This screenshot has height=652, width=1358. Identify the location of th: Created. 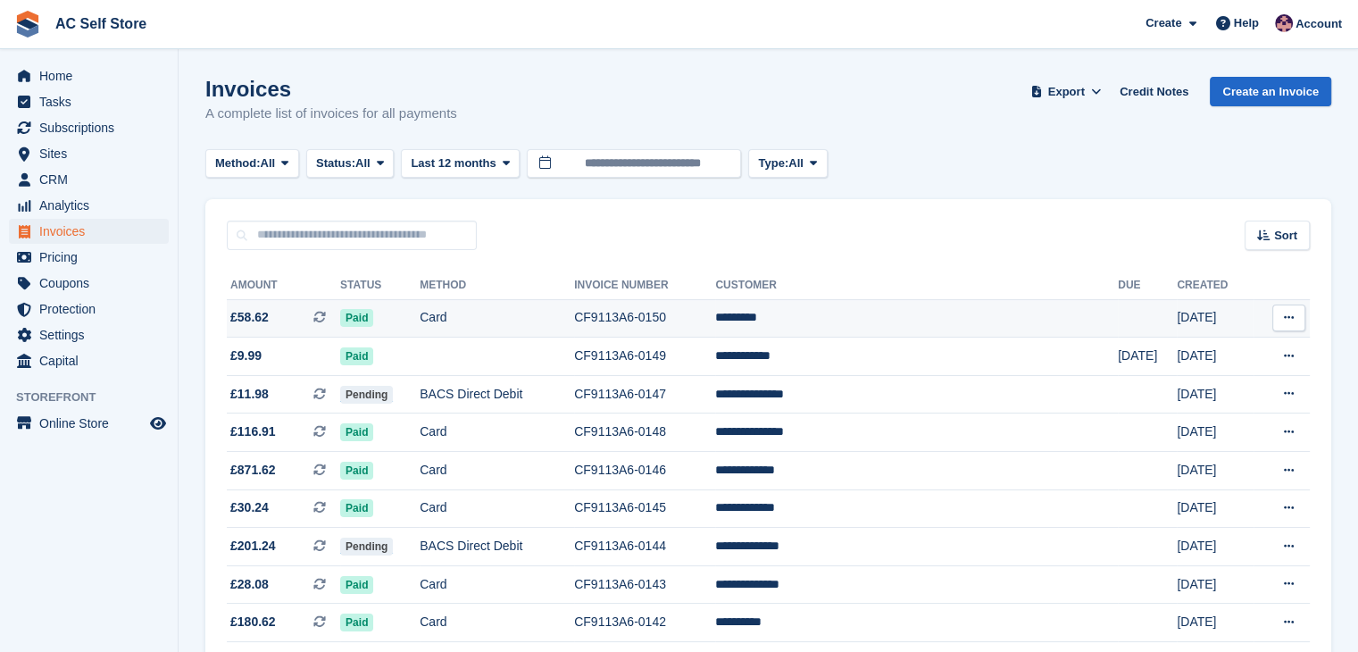
(1215, 286).